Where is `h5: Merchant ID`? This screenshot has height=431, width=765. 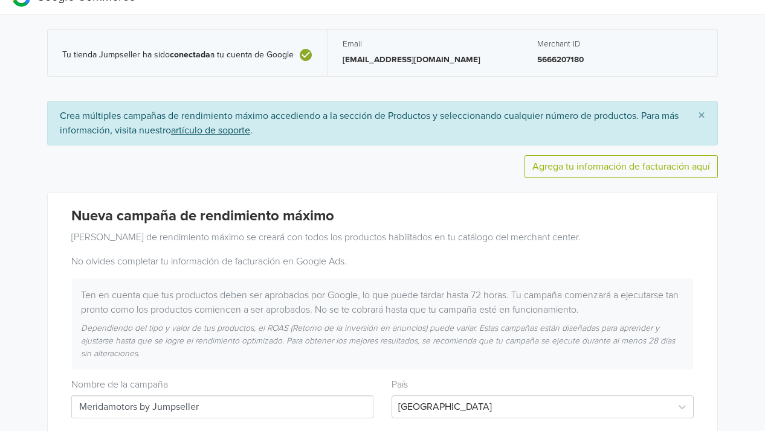
h5: Merchant ID is located at coordinates (620, 44).